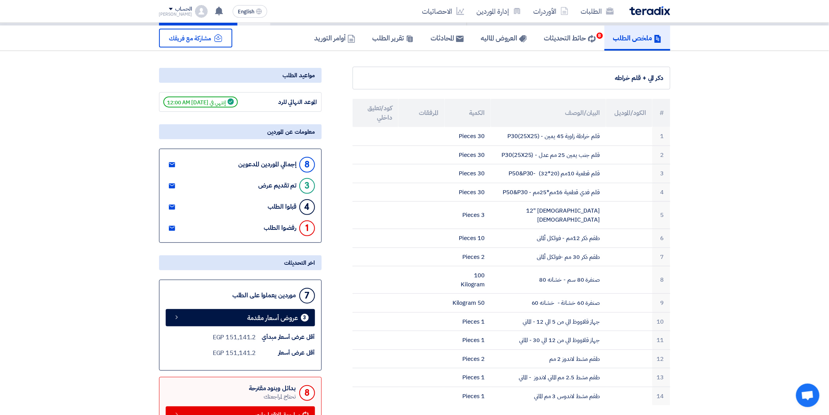 The height and width of the screenshot is (415, 829). I want to click on th: الكمية, so click(468, 113).